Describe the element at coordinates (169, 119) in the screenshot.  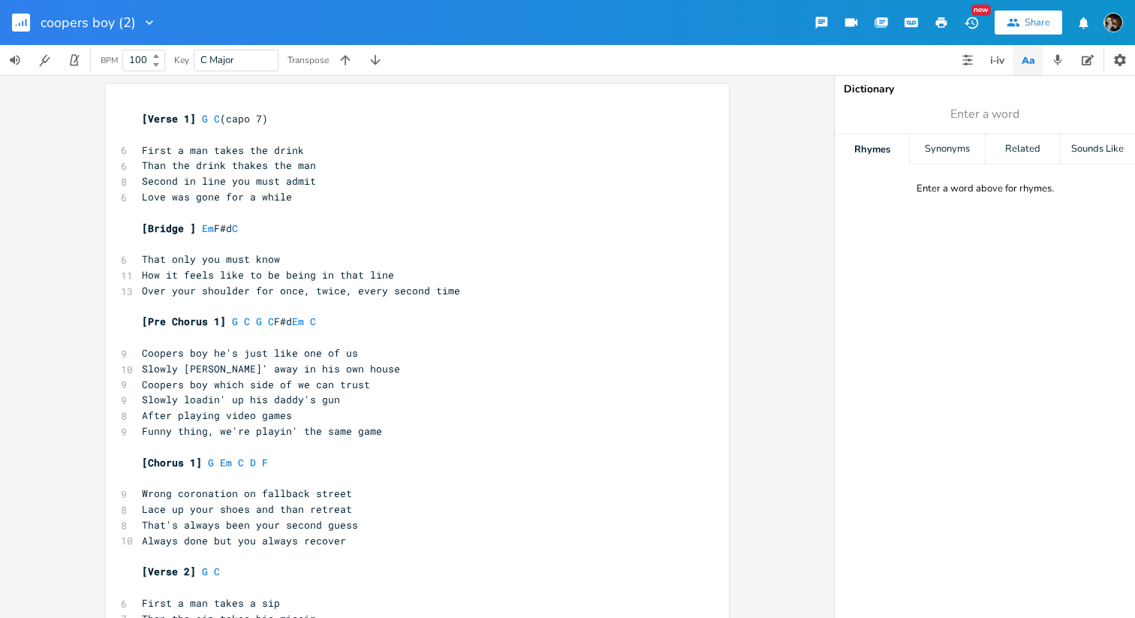
I see `span: [Verse 1]` at that location.